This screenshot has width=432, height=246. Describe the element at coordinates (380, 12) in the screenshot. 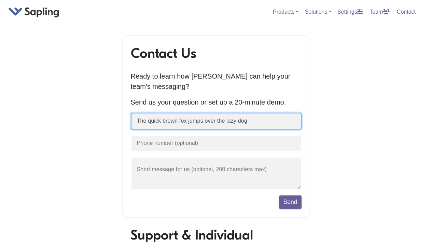

I see `a: Team` at that location.